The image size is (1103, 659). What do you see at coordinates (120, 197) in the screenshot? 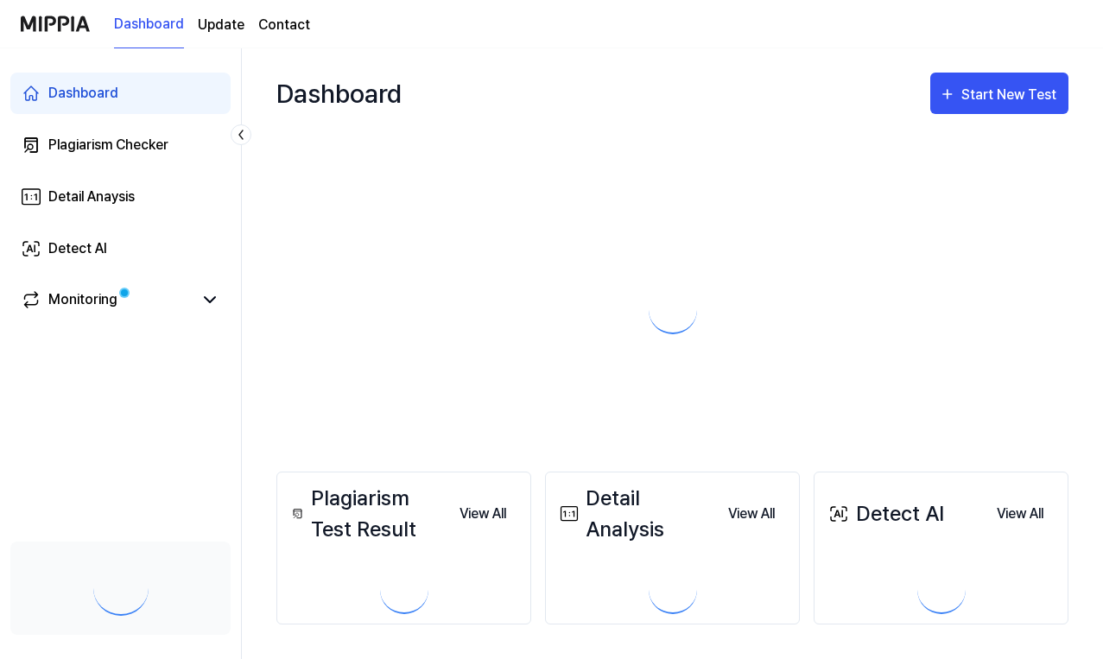
I see `a: Detail Anaysis` at bounding box center [120, 197].